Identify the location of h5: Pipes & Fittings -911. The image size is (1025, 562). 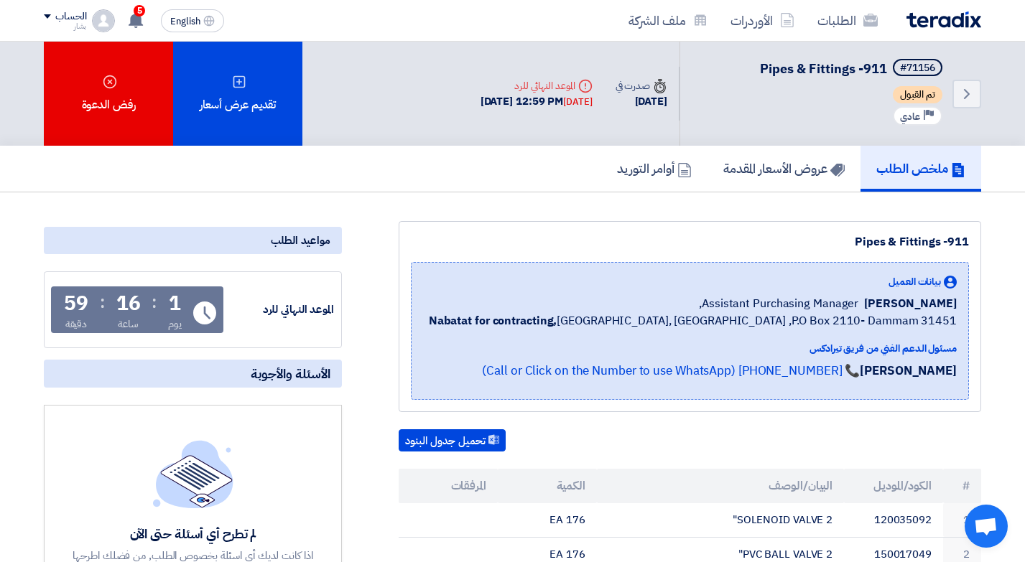
(853, 69).